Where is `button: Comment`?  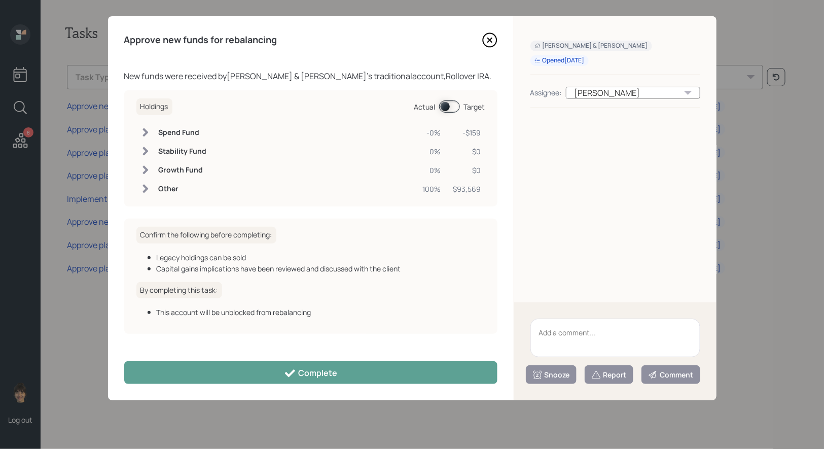 button: Comment is located at coordinates (671, 374).